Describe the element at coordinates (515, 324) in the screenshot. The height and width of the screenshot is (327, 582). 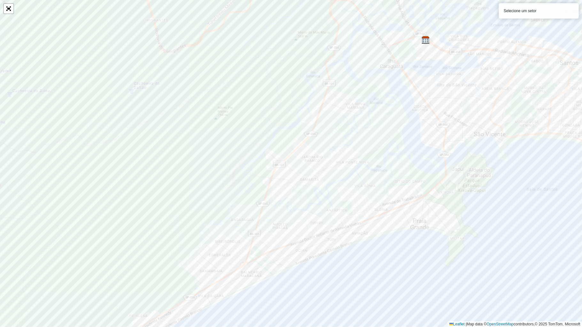
I see `div: Map data © contributors,© 2025 TomTom, Microsoft` at that location.